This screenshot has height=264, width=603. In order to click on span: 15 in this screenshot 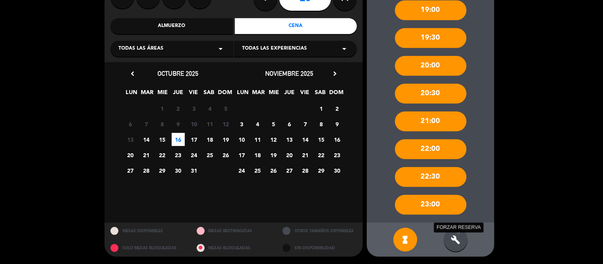, I will do `click(162, 140)`.